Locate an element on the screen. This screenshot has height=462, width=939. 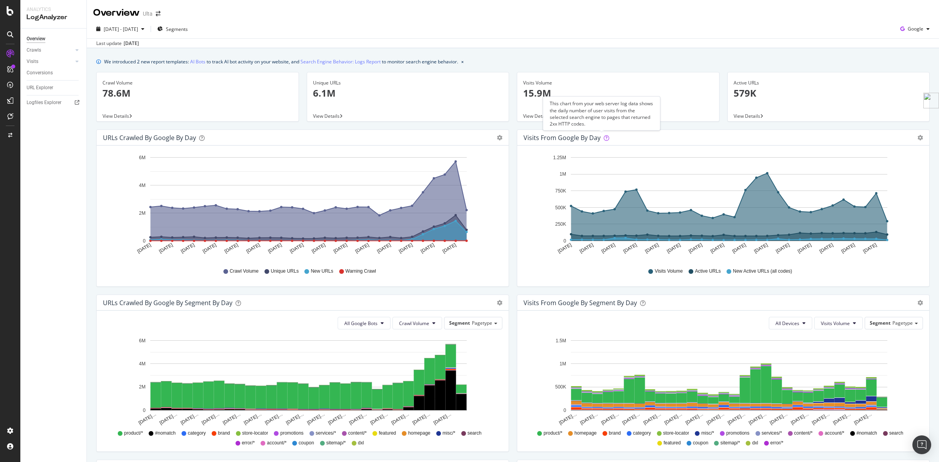
button: Google is located at coordinates (914, 29).